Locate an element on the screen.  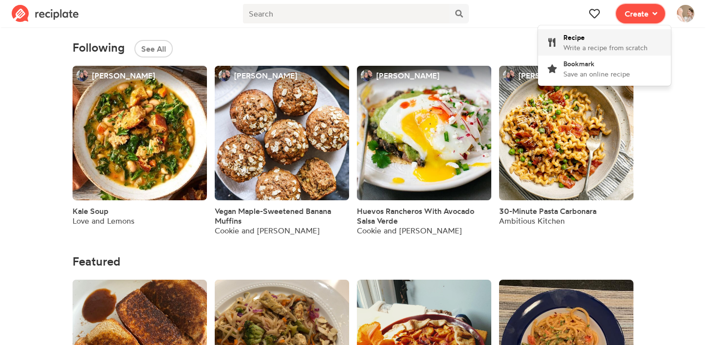
a: See All is located at coordinates (148, 47).